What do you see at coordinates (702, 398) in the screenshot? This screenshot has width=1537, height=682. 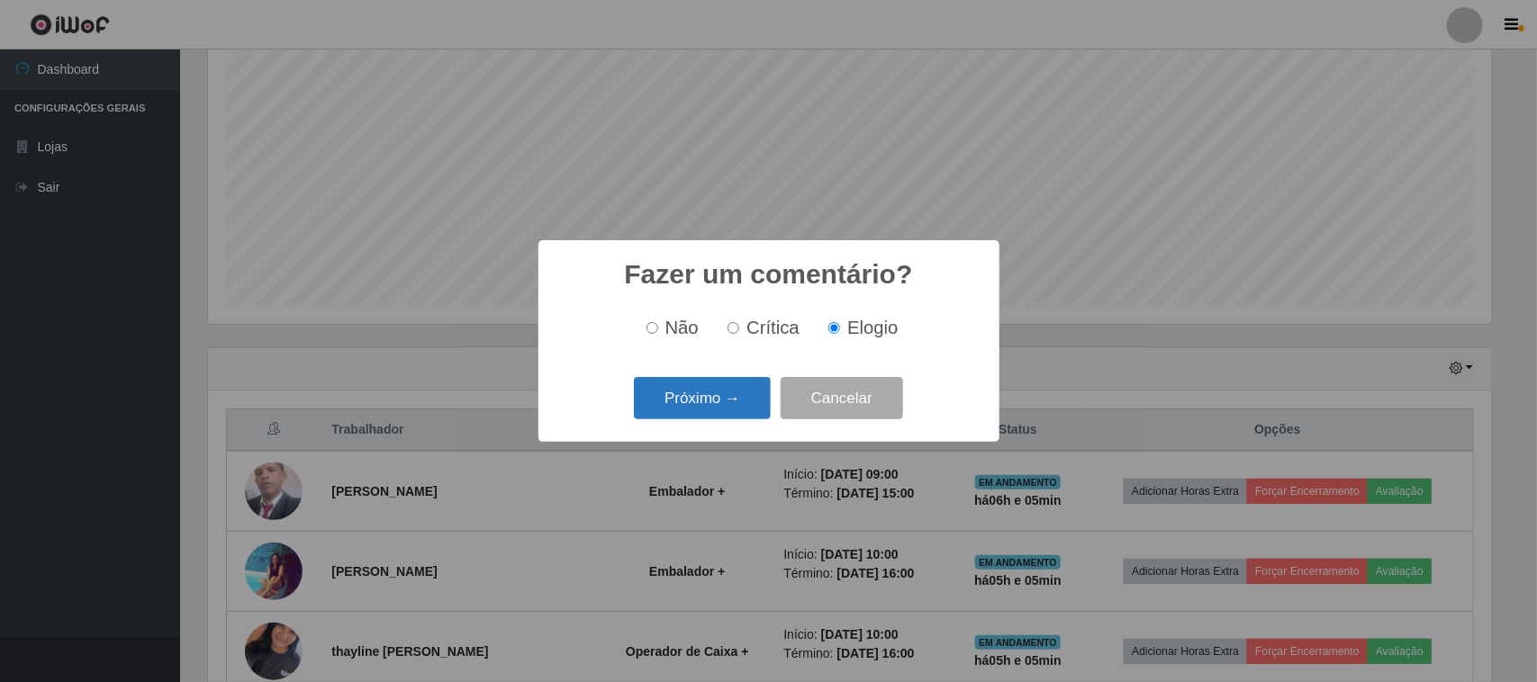 I see `button: Próximo →` at bounding box center [702, 398].